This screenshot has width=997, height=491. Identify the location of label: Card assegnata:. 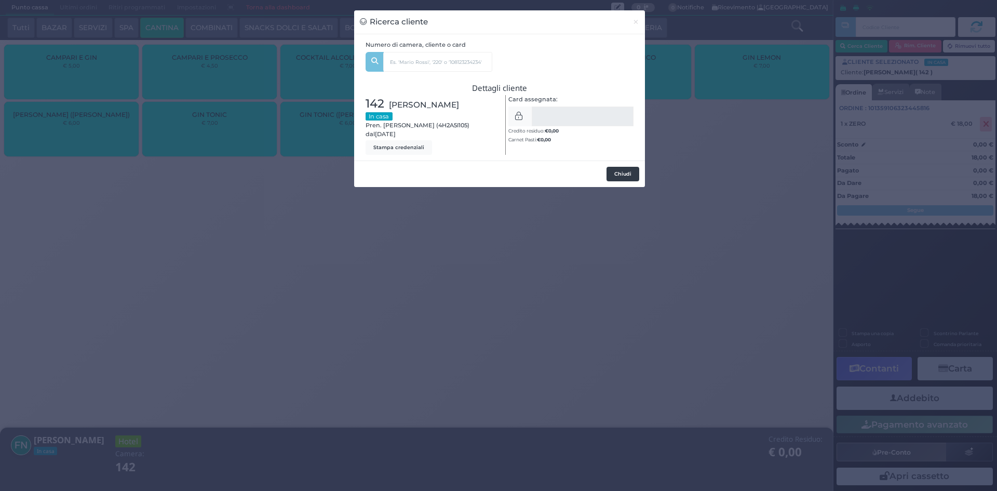
(533, 99).